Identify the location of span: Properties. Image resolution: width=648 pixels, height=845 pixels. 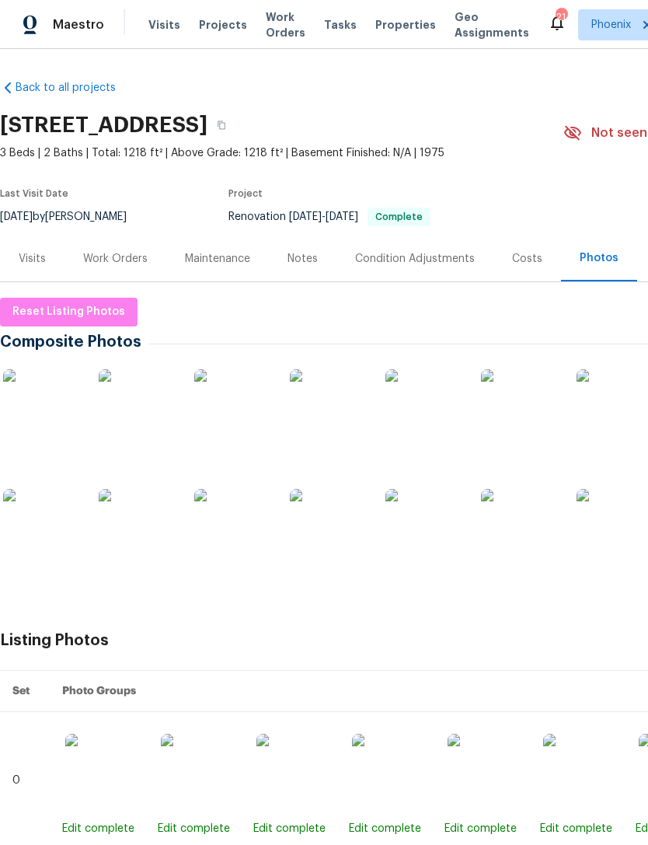
(406, 25).